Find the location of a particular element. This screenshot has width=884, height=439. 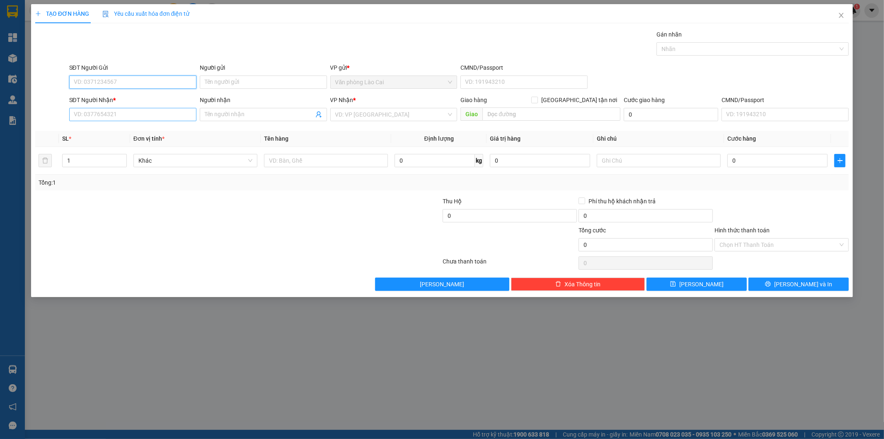

img: icon is located at coordinates (106, 14).